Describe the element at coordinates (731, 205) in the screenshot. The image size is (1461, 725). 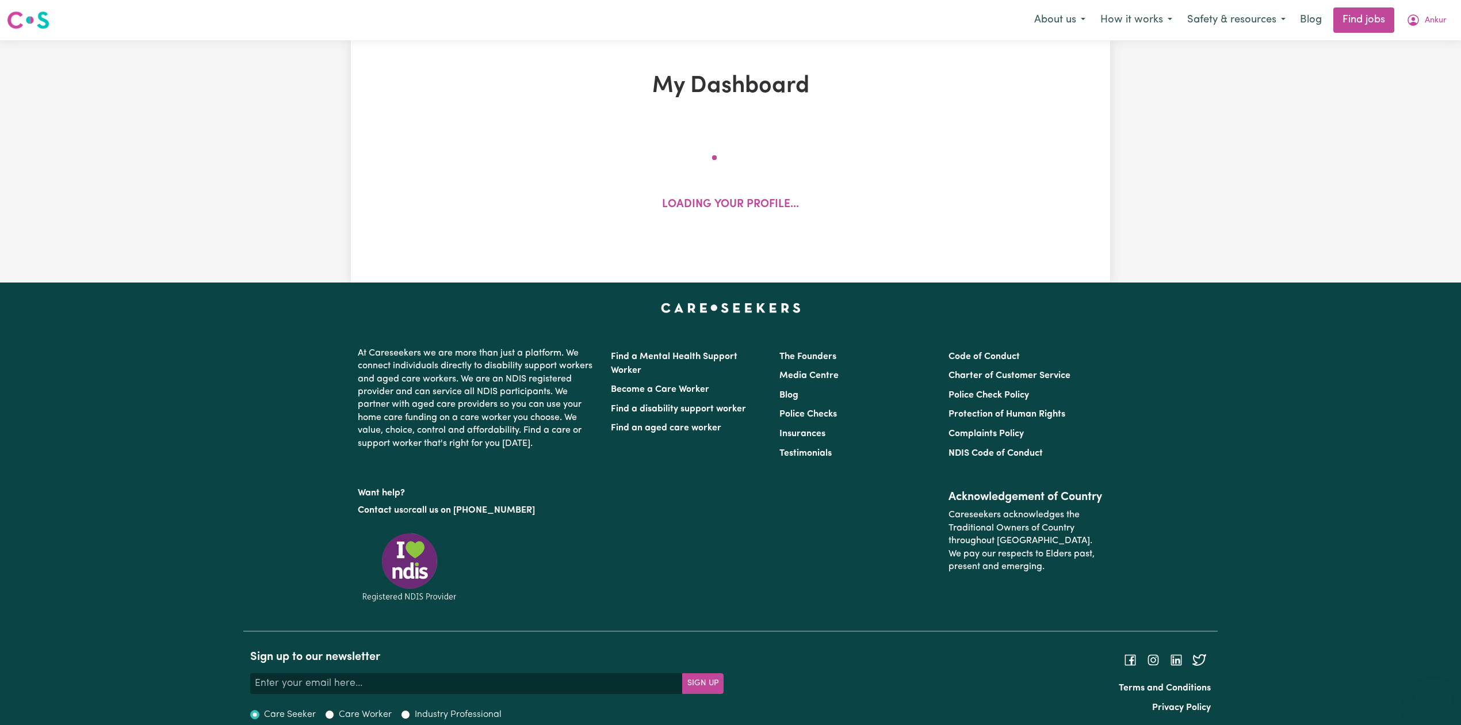
I see `p: Loading your profile...` at that location.